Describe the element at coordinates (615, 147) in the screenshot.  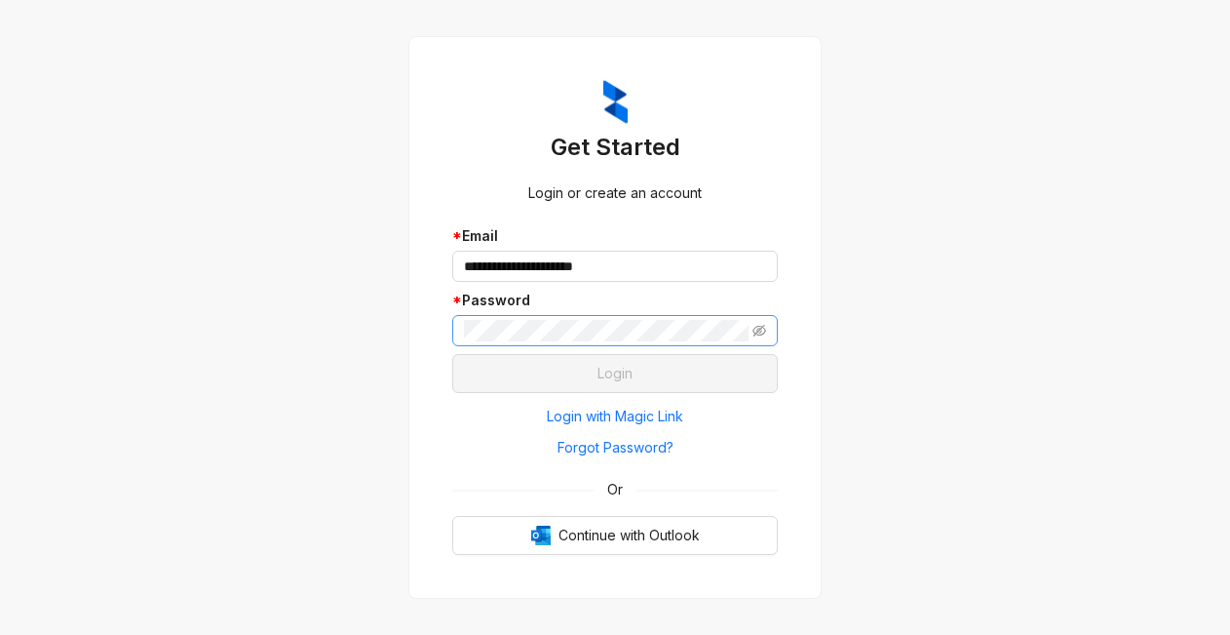
I see `h3: Get Started` at that location.